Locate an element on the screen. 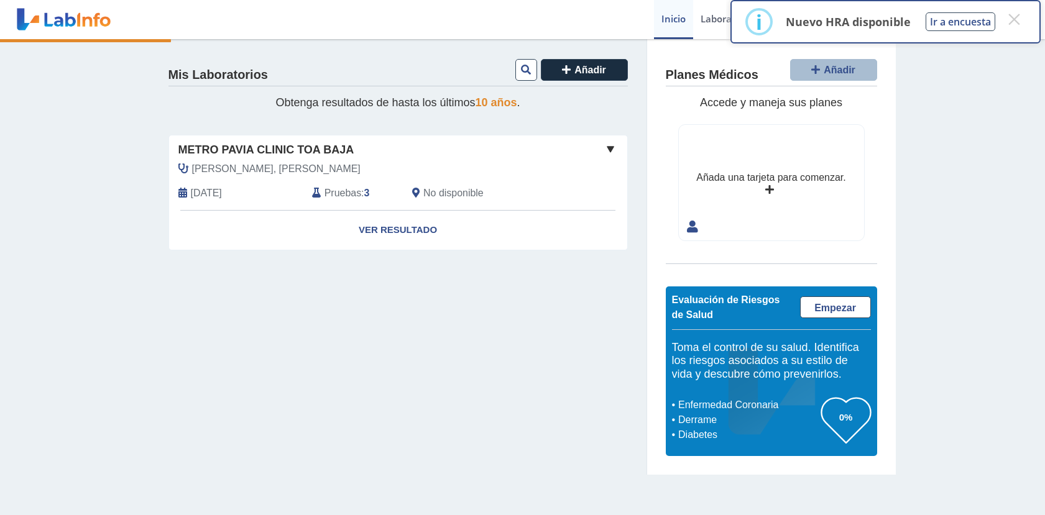 Image resolution: width=1045 pixels, height=515 pixels. span: Empezar is located at coordinates (835, 308).